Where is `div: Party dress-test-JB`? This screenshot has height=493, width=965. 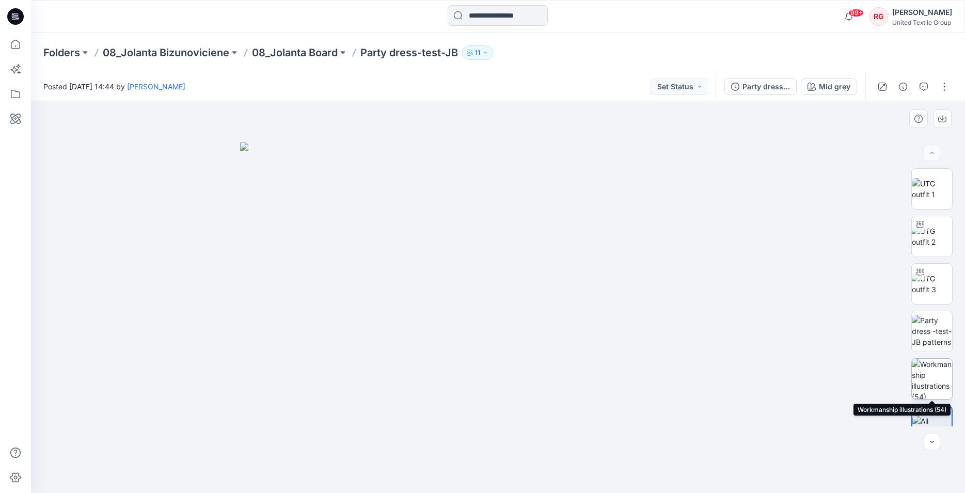 div: Party dress-test-JB is located at coordinates (766, 87).